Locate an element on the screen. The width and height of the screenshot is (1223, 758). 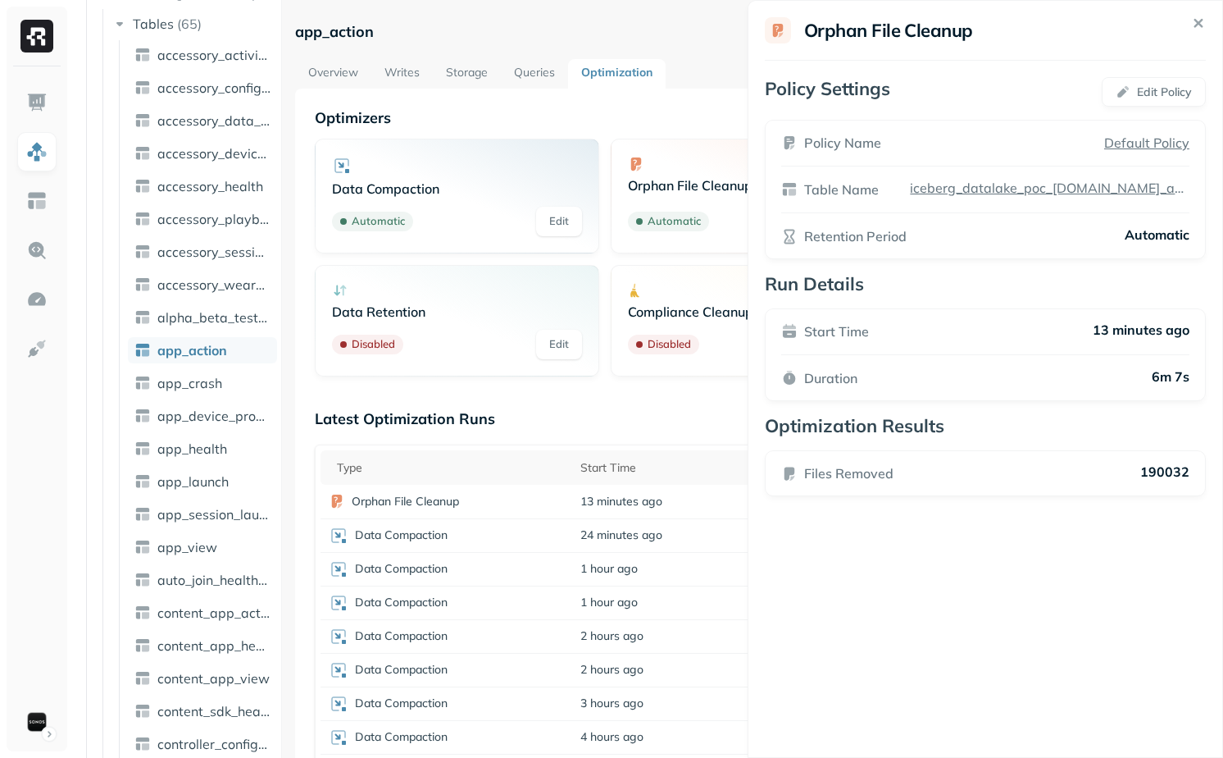
p: Run Details is located at coordinates (986, 284).